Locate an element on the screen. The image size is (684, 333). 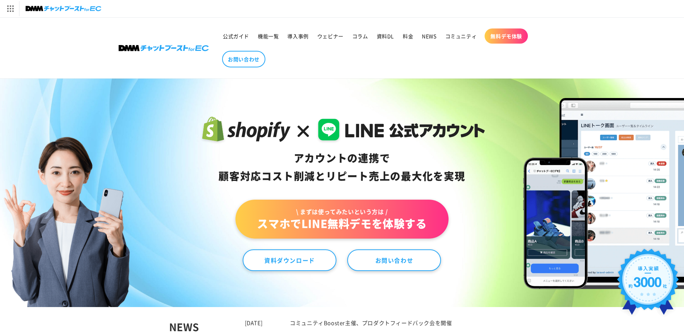
span: コラム is located at coordinates (360, 36).